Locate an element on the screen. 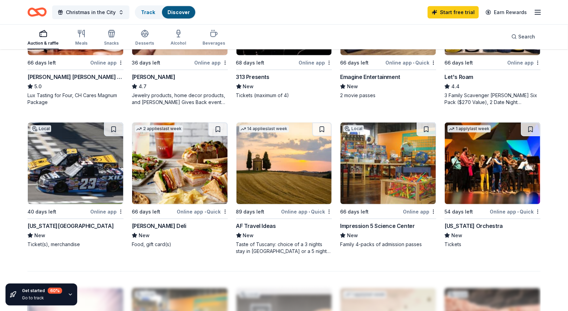 Image resolution: width=568 pixels, height=311 pixels. div: 313 Presents is located at coordinates (252, 77).